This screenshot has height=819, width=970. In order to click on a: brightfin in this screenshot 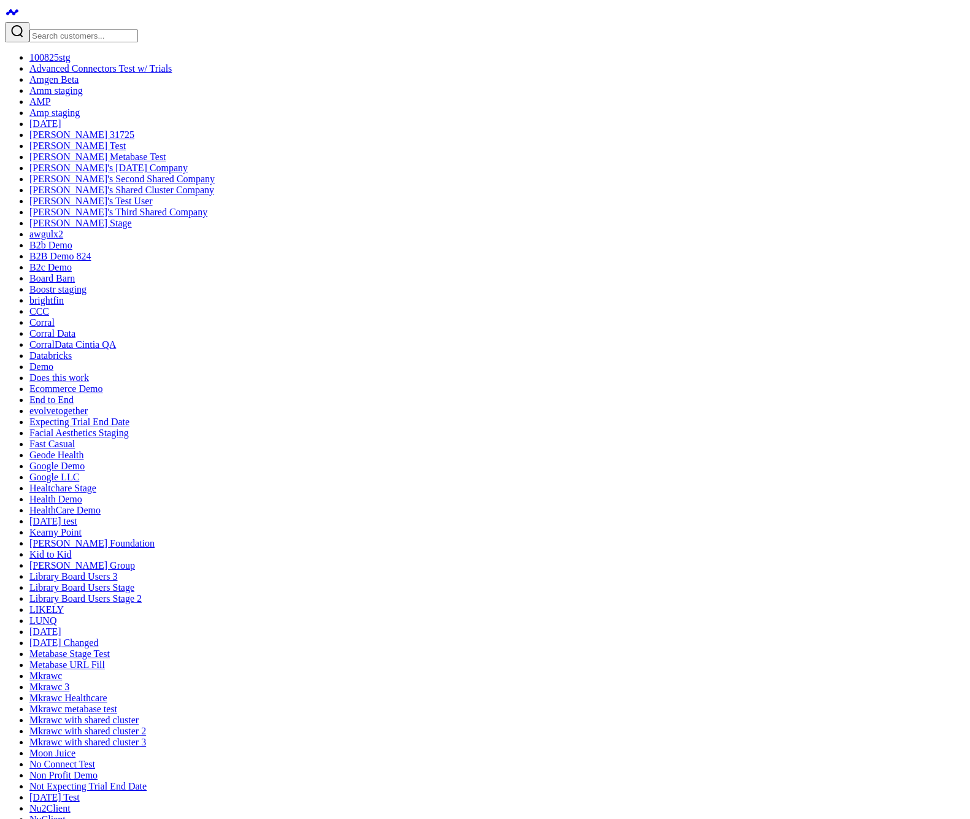, I will do `click(47, 300)`.